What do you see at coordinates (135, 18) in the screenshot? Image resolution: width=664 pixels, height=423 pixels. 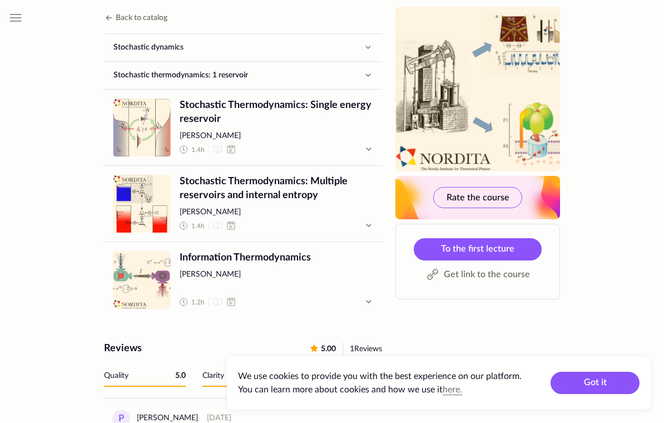 I see `button: Back to catalog` at bounding box center [135, 18].